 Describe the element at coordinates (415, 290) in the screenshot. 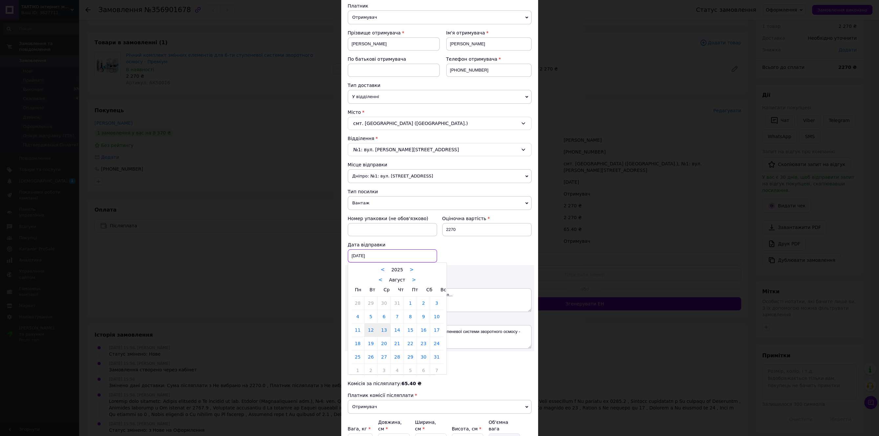

I see `span: Пт` at that location.